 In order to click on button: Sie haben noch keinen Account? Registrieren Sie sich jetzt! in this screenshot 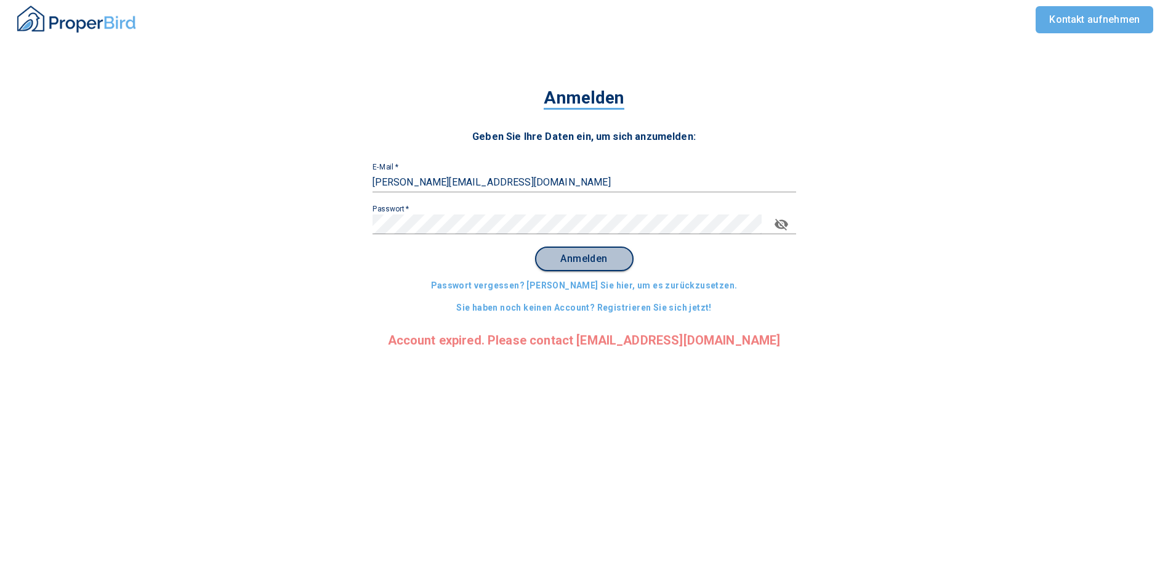, I will do `click(584, 307)`.